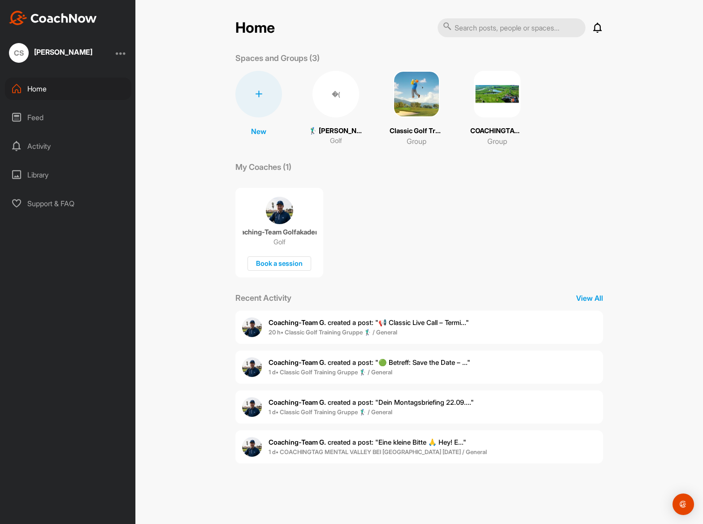 The width and height of the screenshot is (703, 524). What do you see at coordinates (511, 28) in the screenshot?
I see `input: Search posts, people or spaces...` at bounding box center [511, 28].